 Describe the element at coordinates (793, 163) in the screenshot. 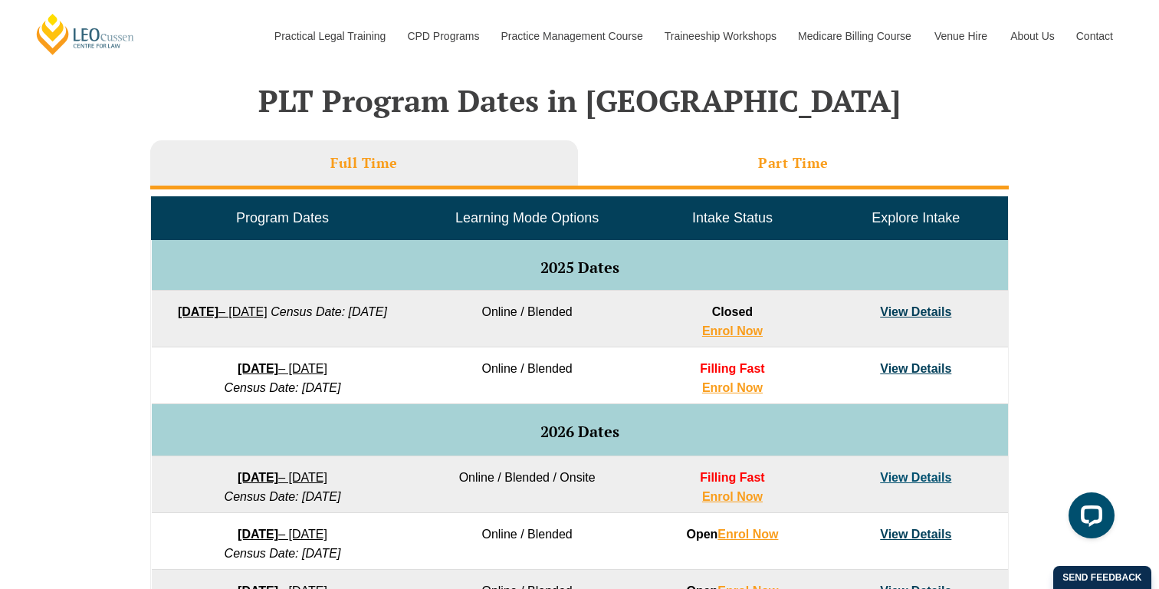

I see `h3: Part Time` at that location.